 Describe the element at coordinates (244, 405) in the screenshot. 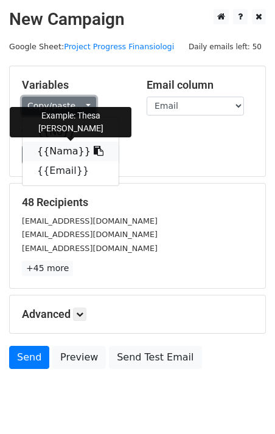

I see `div: Chat Widget` at that location.